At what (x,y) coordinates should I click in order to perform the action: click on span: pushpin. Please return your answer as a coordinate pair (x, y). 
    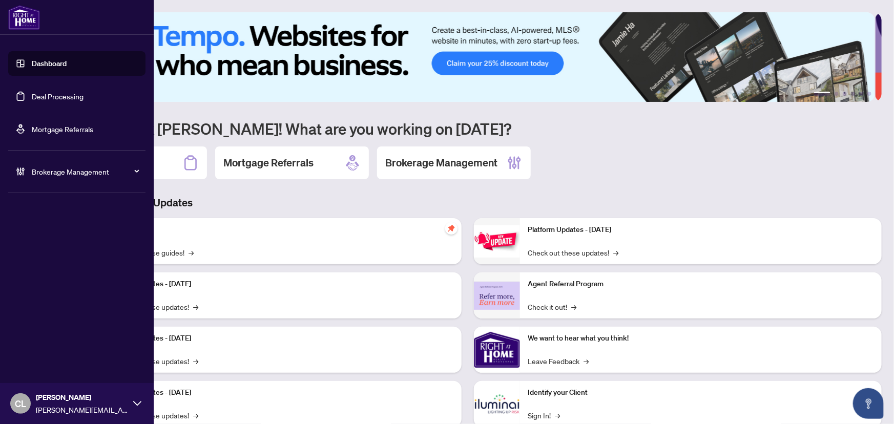
    Looking at the image, I should click on (451, 228).